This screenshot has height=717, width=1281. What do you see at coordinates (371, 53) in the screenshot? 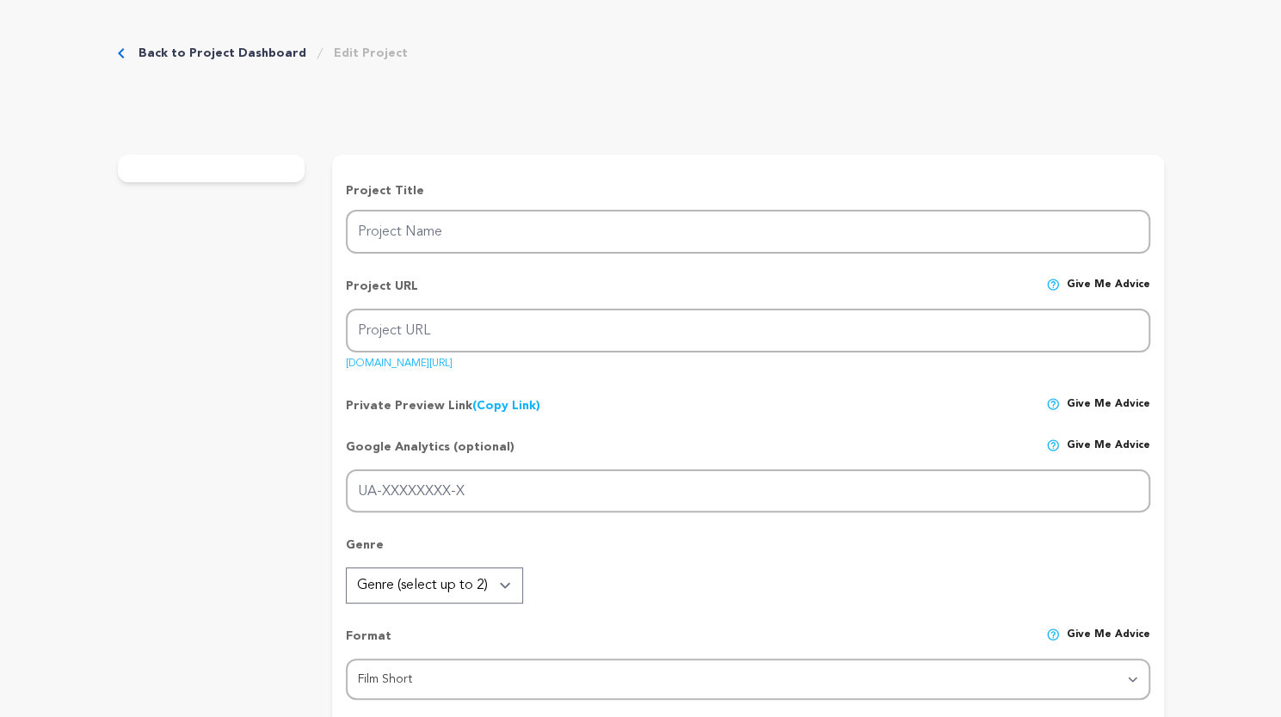
I see `a: Edit Project` at bounding box center [371, 53].